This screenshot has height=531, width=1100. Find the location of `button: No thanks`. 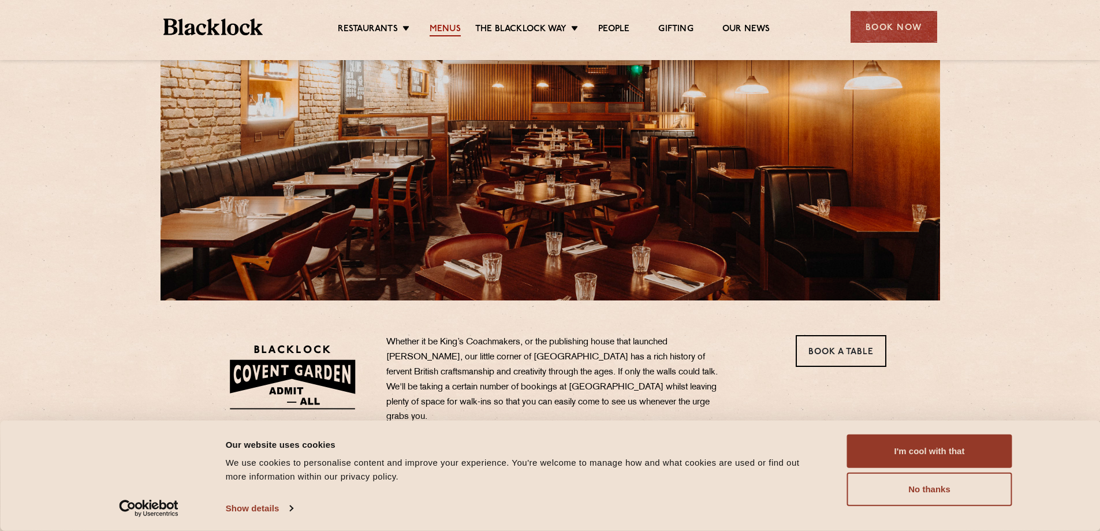

button: No thanks is located at coordinates (930, 489).